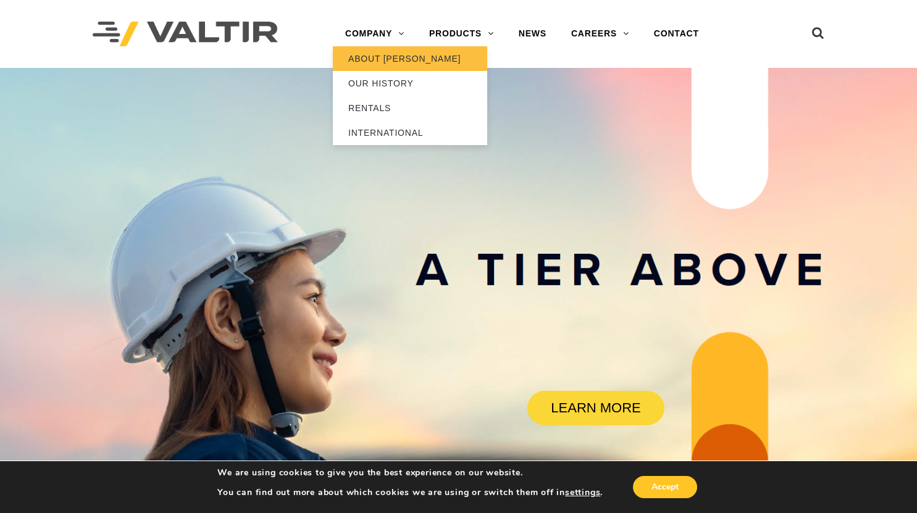 The image size is (917, 513). Describe the element at coordinates (185, 34) in the screenshot. I see `img: Valtir` at that location.